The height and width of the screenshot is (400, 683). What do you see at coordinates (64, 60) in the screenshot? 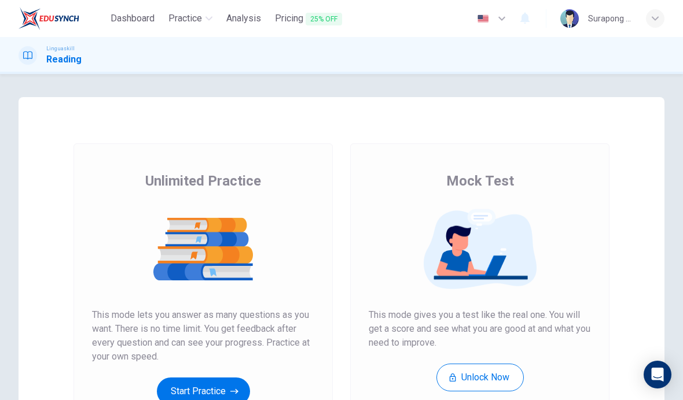
I see `h1: Reading` at bounding box center [64, 60].